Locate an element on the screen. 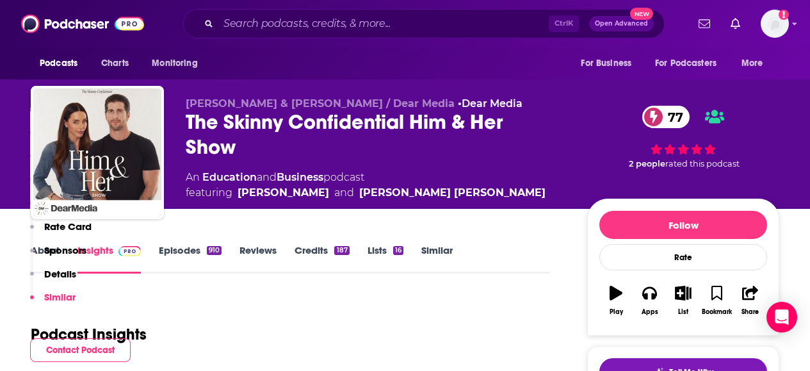  span: featuring is located at coordinates (366, 193).